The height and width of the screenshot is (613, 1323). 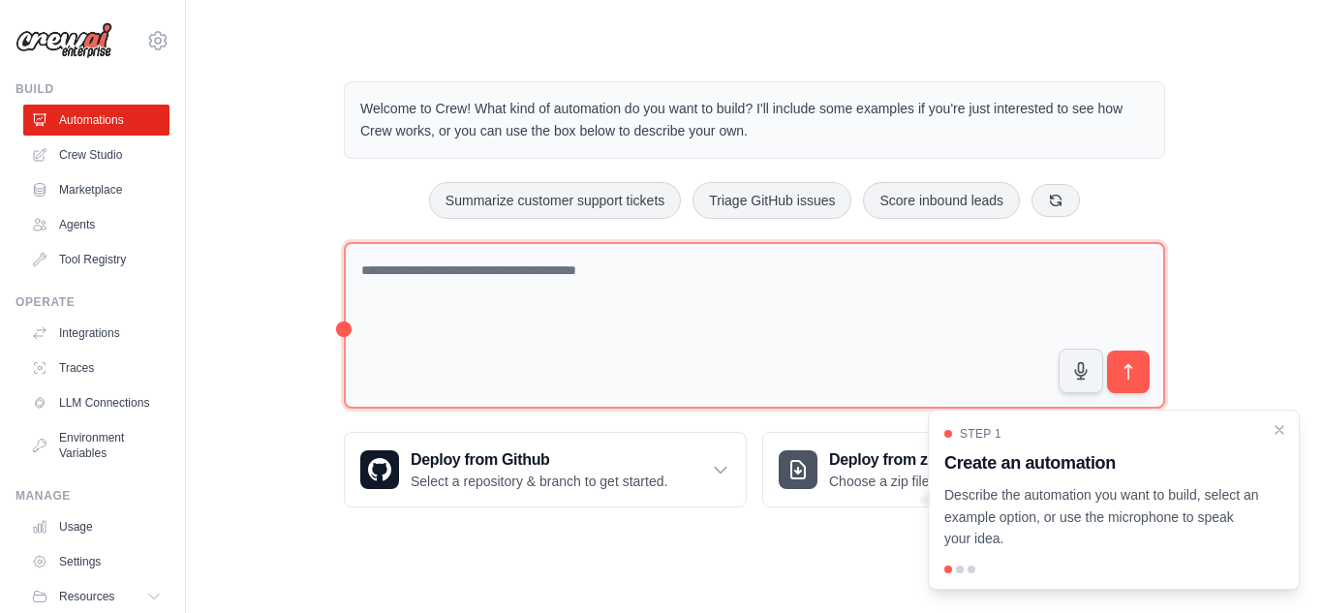 I want to click on a: Integrations, so click(x=96, y=333).